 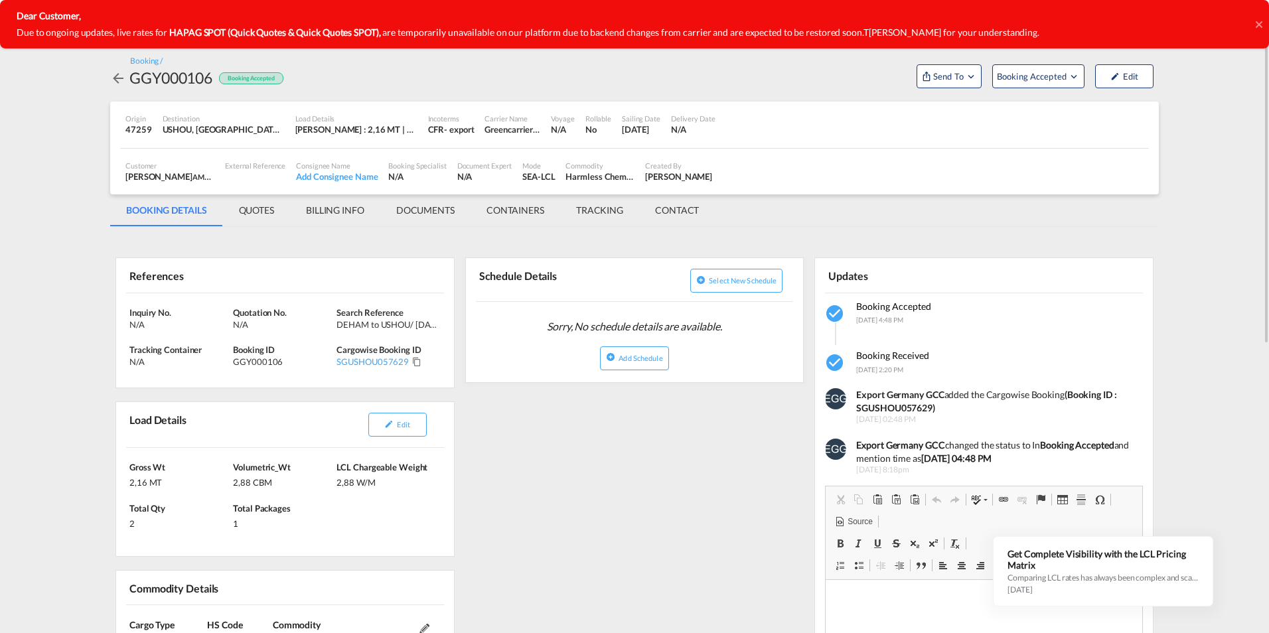 I want to click on a: Spell Check As You Type, so click(x=979, y=500).